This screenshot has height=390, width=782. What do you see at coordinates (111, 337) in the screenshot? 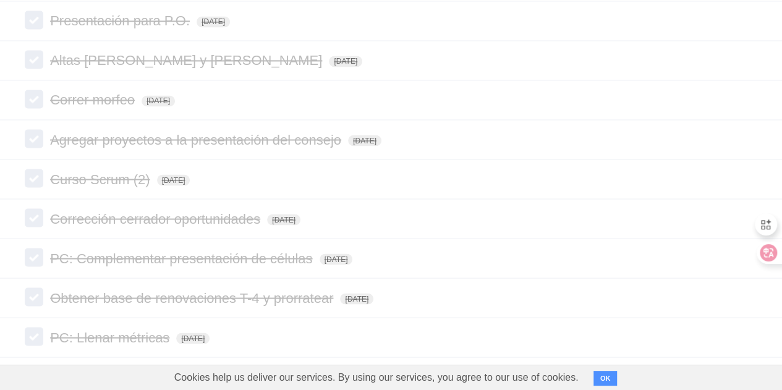
I see `span: PC: Llenar métricas` at bounding box center [111, 337].